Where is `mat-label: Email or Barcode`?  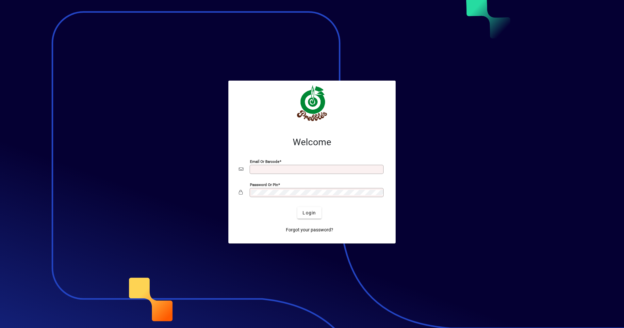 mat-label: Email or Barcode is located at coordinates (265, 162).